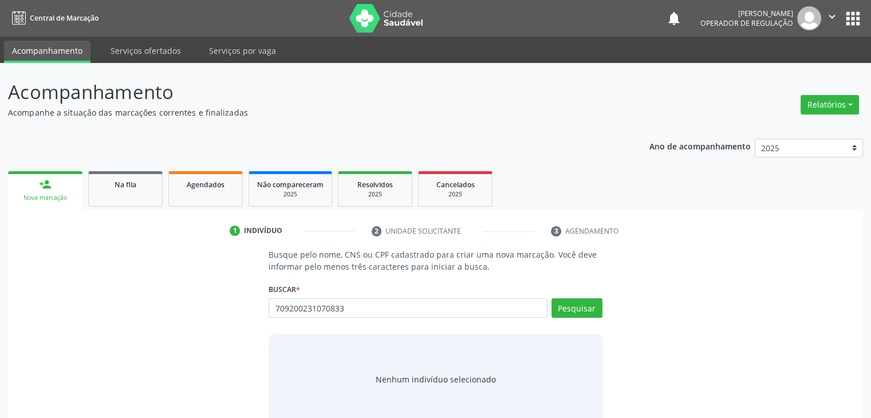 Image resolution: width=871 pixels, height=418 pixels. I want to click on div: 1, so click(235, 231).